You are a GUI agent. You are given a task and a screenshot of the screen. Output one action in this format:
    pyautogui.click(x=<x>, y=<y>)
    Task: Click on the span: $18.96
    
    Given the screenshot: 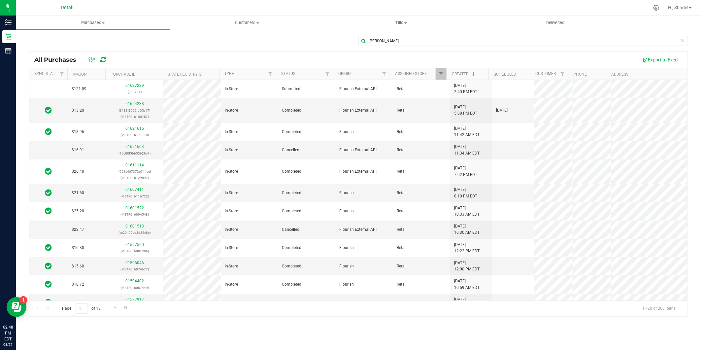 What is the action you would take?
    pyautogui.click(x=78, y=132)
    